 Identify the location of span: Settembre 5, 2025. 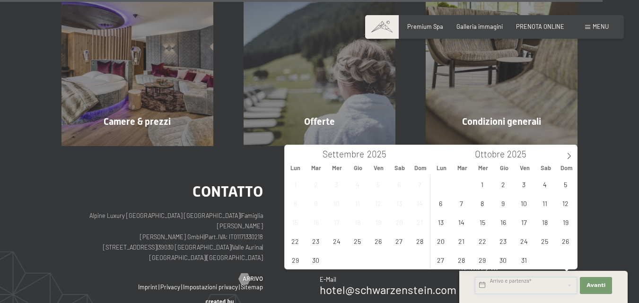
(378, 184).